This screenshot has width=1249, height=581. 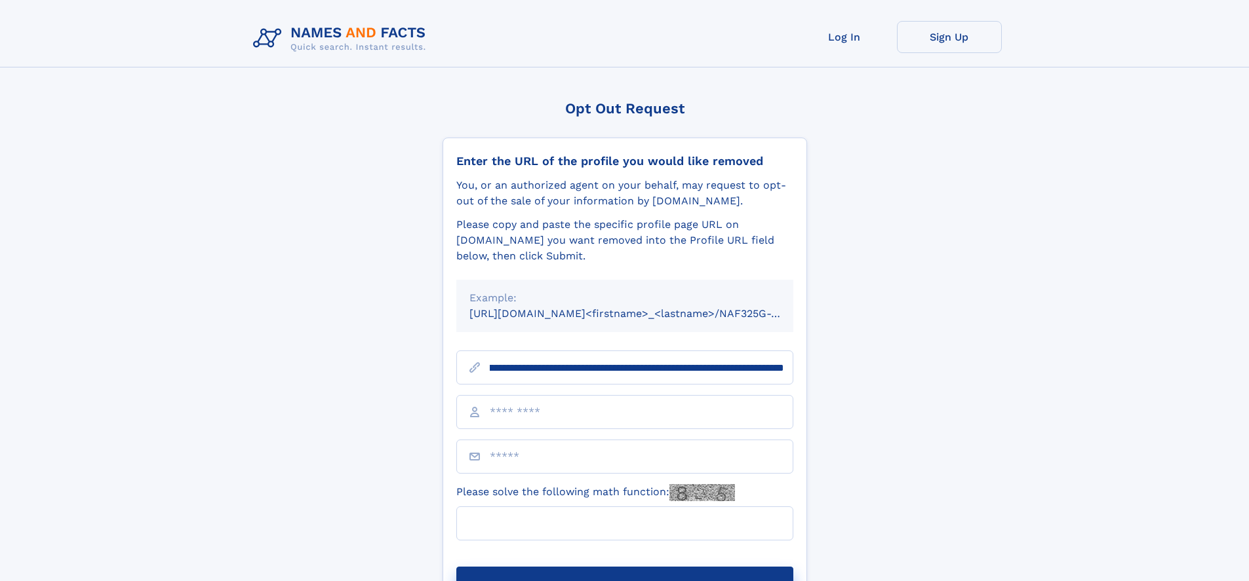 I want to click on label: Please solve the following math function:, so click(x=595, y=493).